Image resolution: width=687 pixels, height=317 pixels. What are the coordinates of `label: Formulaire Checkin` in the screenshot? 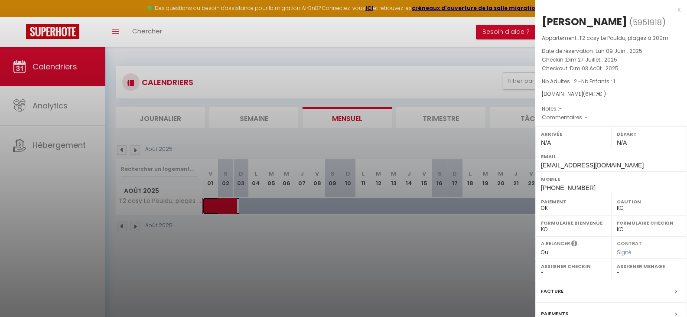 It's located at (649, 223).